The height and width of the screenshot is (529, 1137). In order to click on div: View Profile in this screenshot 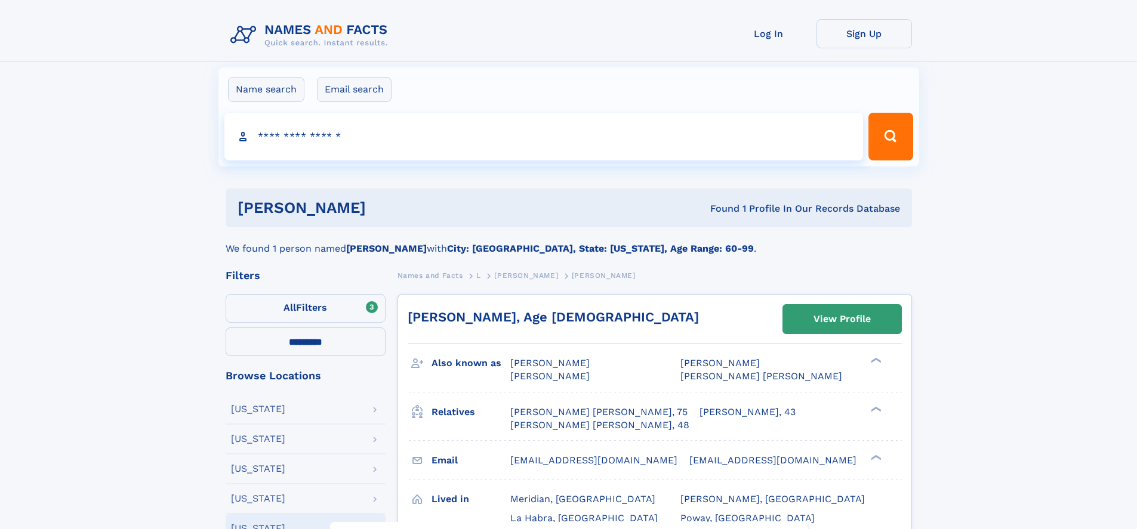, I will do `click(842, 319)`.